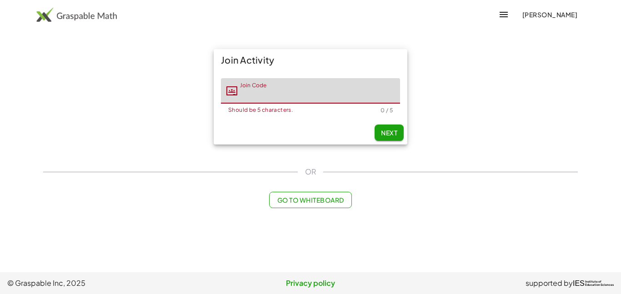 Image resolution: width=621 pixels, height=294 pixels. What do you see at coordinates (386, 110) in the screenshot?
I see `div: 0 / 5` at bounding box center [386, 110].